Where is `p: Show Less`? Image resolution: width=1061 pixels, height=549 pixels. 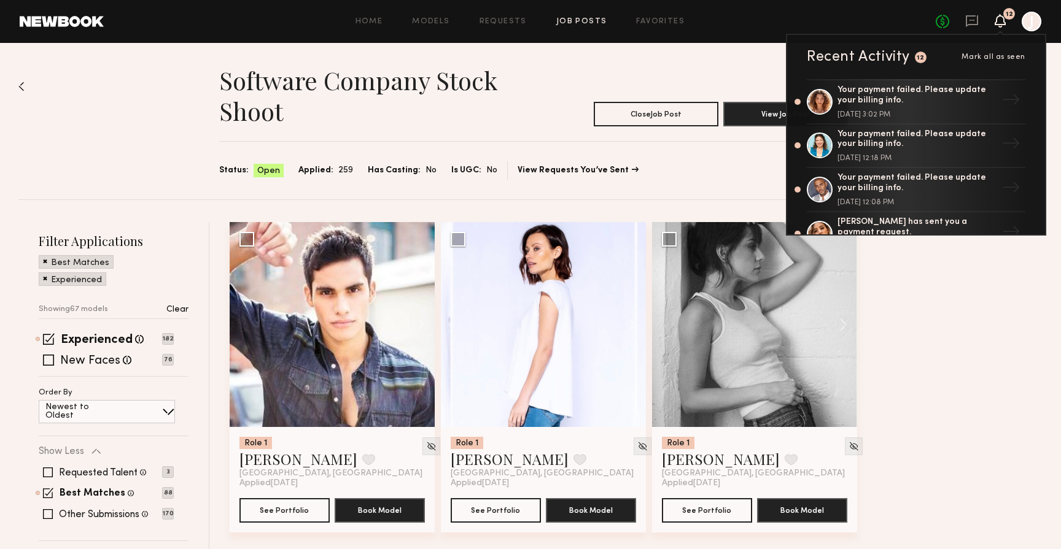 p: Show Less is located at coordinates (61, 452).